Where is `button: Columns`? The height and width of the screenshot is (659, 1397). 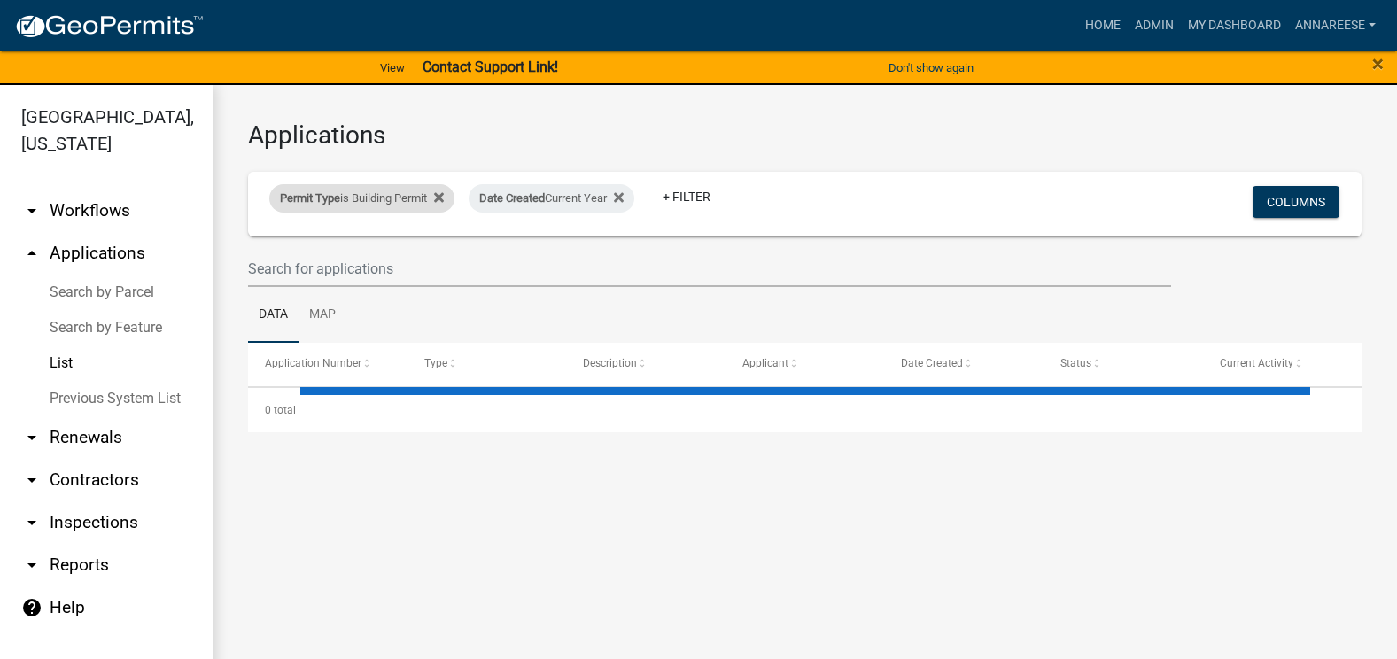
button: Columns is located at coordinates (1296, 202).